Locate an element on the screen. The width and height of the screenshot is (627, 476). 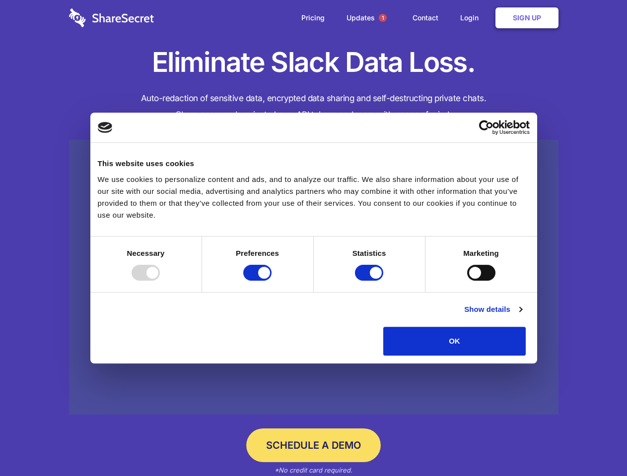
strong: Preferences is located at coordinates (257, 253).